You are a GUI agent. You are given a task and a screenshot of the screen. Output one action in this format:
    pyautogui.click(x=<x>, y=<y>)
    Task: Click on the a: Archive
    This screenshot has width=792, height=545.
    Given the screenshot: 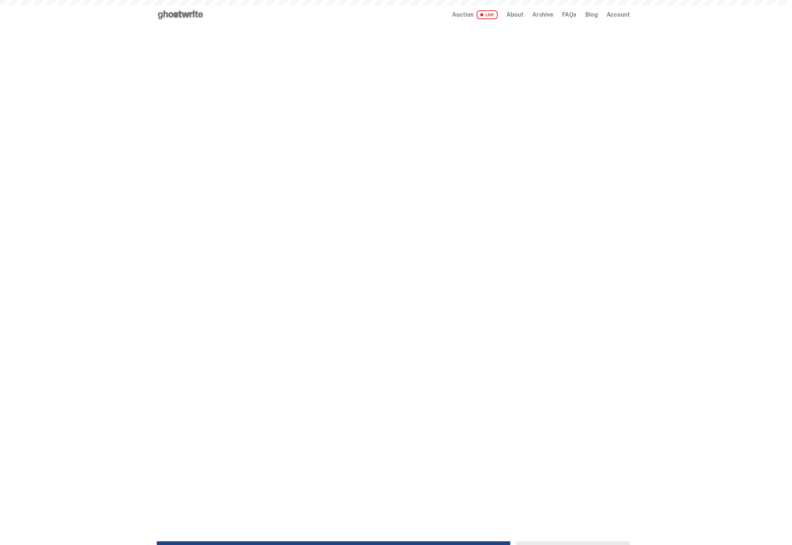 What is the action you would take?
    pyautogui.click(x=543, y=15)
    